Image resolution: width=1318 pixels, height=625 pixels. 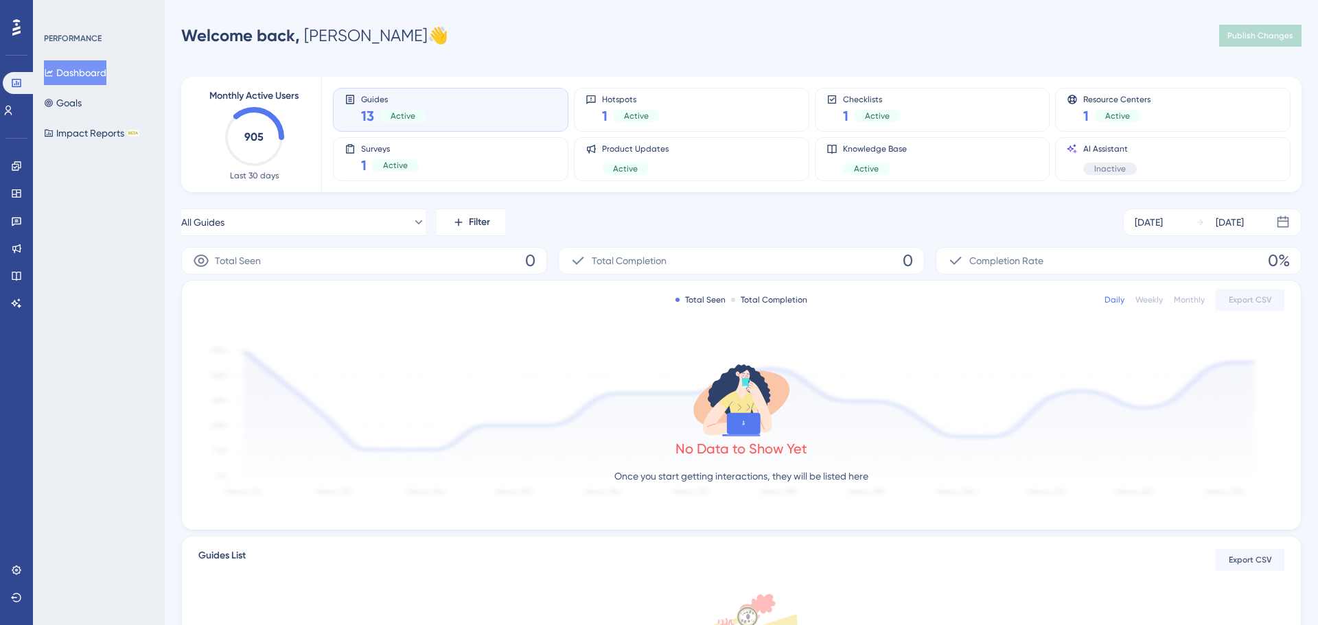 What do you see at coordinates (238, 261) in the screenshot?
I see `span: Total Seen` at bounding box center [238, 261].